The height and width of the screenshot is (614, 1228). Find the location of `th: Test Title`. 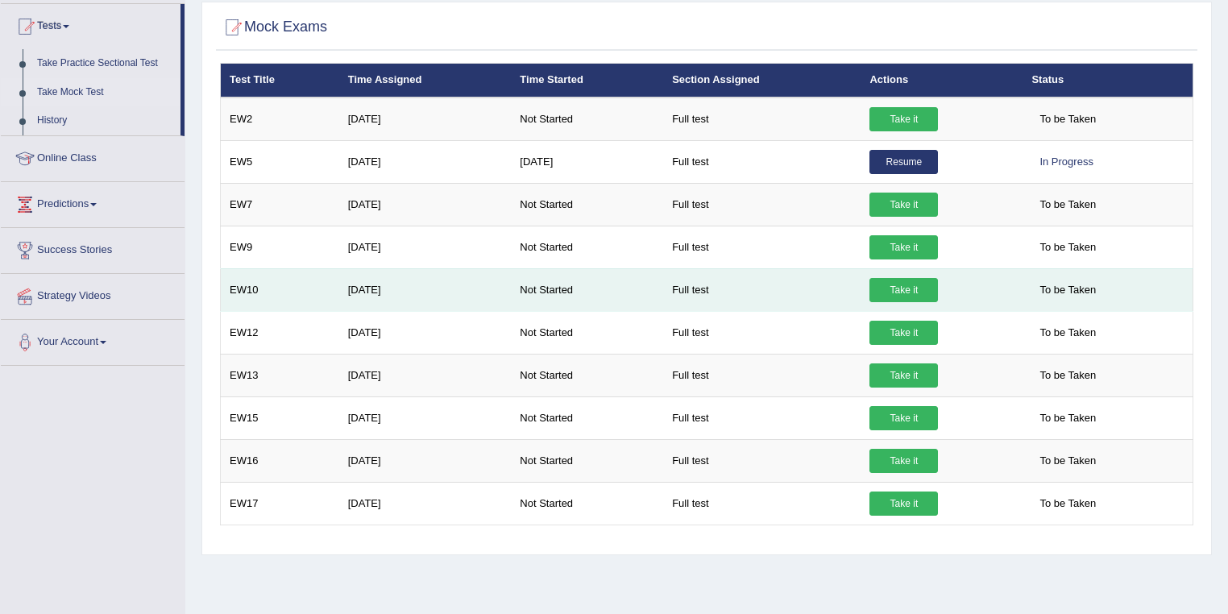

th: Test Title is located at coordinates (280, 81).